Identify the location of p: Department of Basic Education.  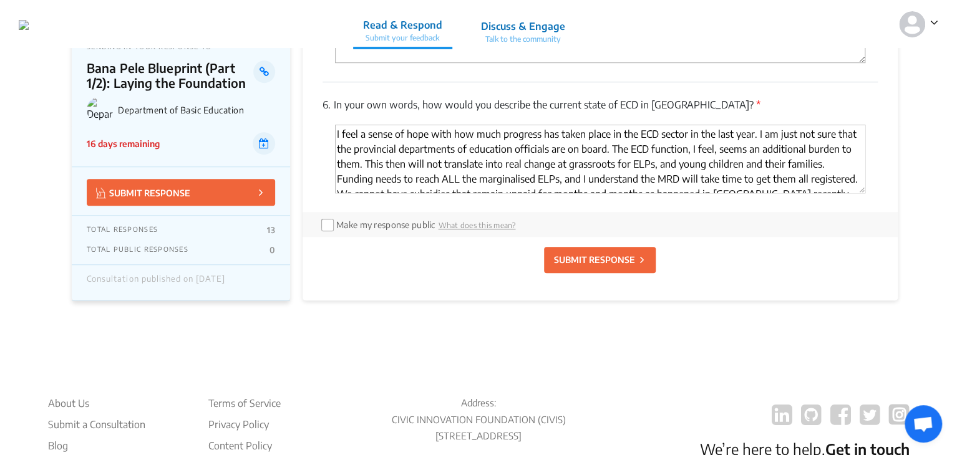
(197, 110).